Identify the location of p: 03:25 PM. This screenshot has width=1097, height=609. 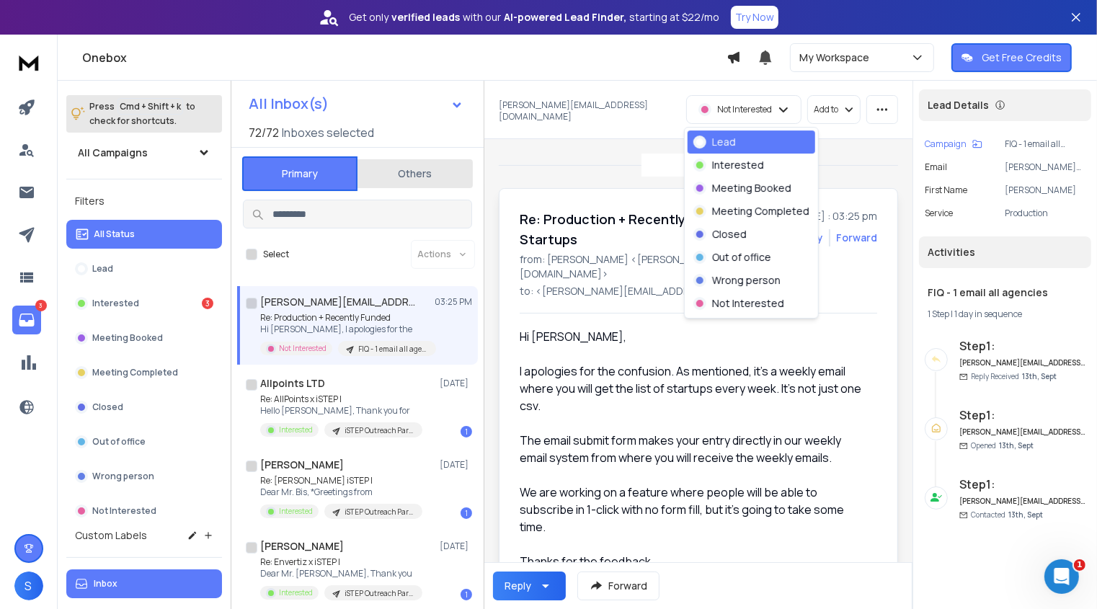
(453, 302).